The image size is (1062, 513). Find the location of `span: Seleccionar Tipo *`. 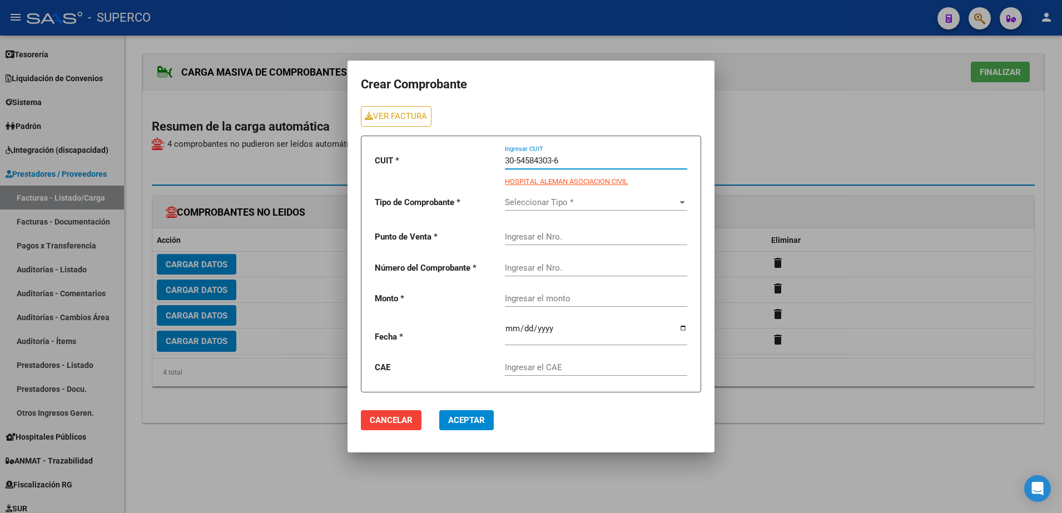

span: Seleccionar Tipo * is located at coordinates (591, 202).